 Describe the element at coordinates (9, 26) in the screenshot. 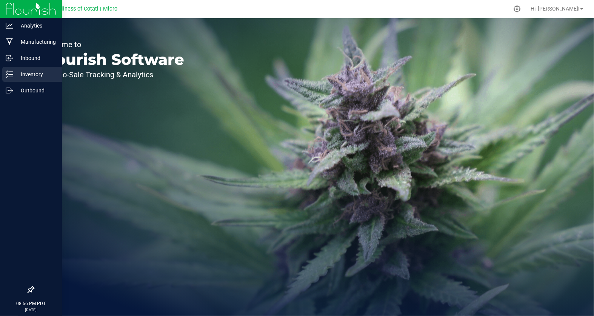

I see `inline-svg: Analytics` at that location.